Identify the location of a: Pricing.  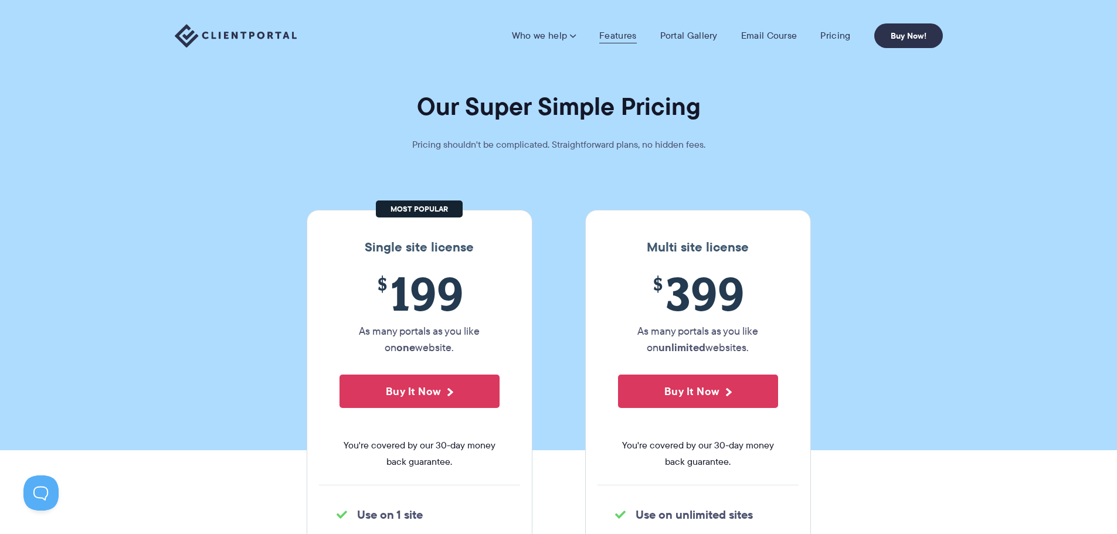
(835, 36).